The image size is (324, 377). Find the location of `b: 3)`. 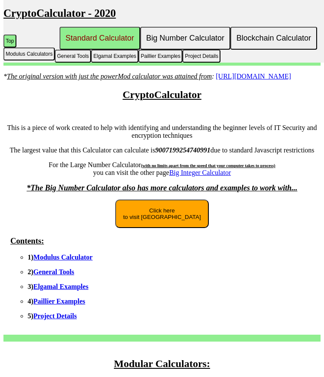

b: 3) is located at coordinates (58, 286).